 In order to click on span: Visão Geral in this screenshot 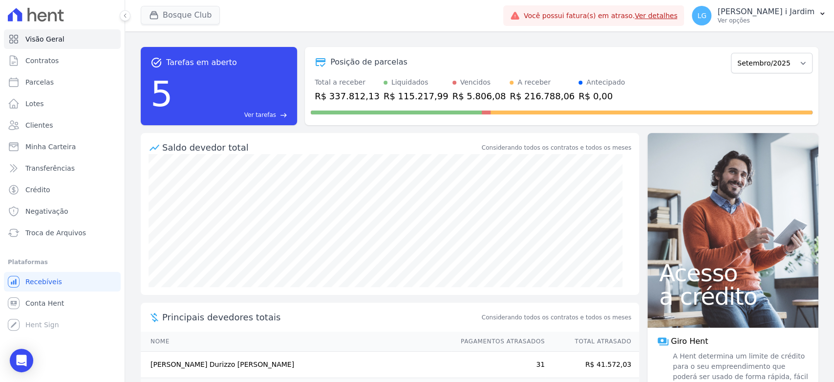, I will do `click(45, 39)`.